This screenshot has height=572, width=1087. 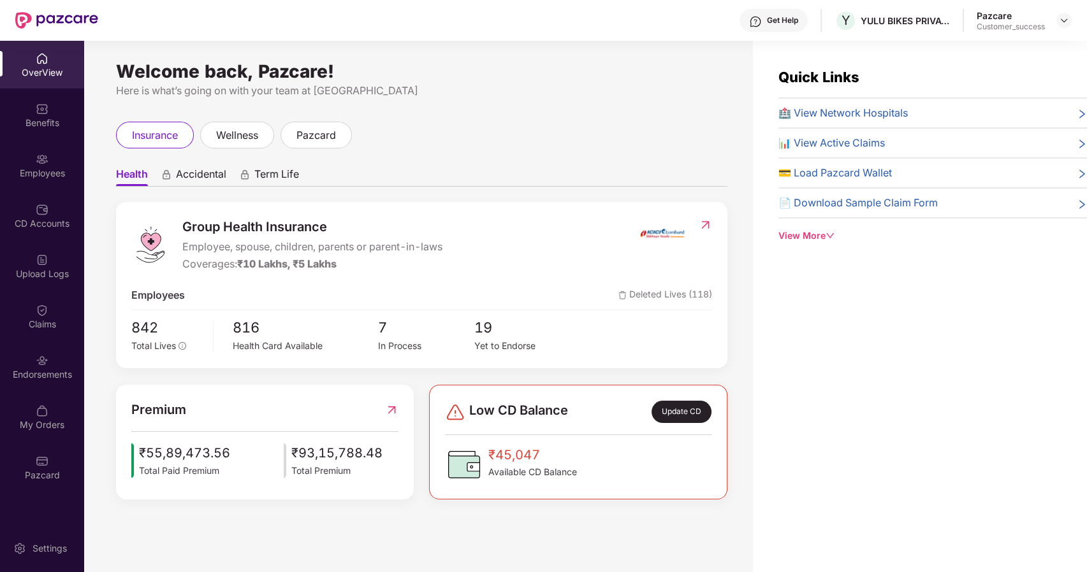 I want to click on span: Deleted Lives (118), so click(x=665, y=295).